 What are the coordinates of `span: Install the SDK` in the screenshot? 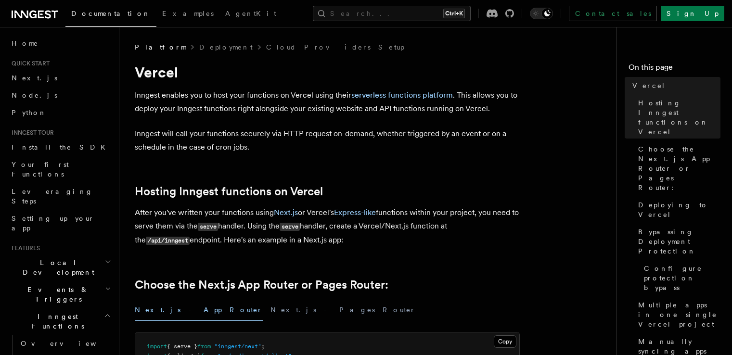 It's located at (61, 147).